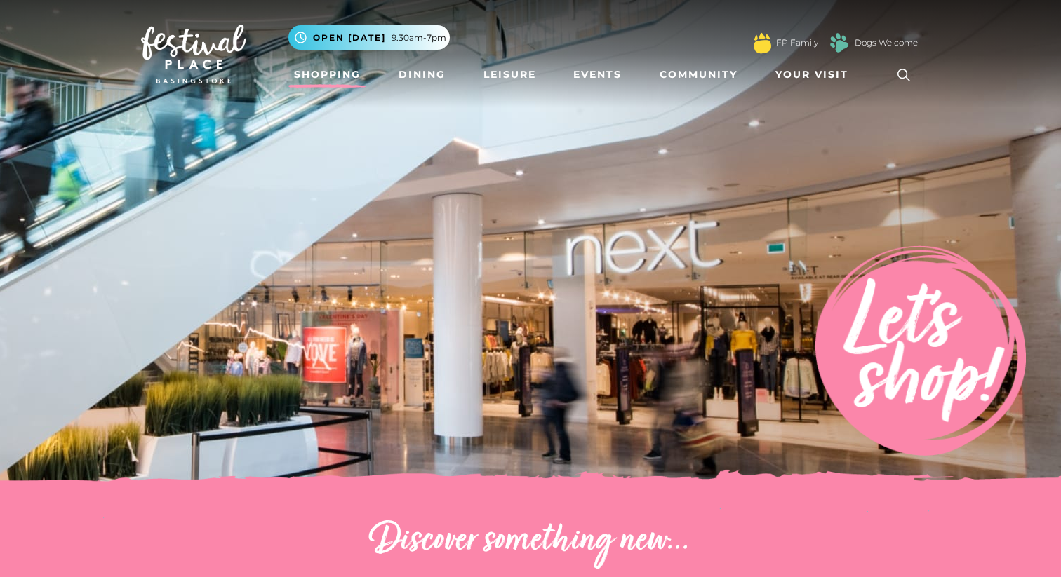 The height and width of the screenshot is (577, 1061). Describe the element at coordinates (887, 43) in the screenshot. I see `a: Dogs Welcome!` at that location.